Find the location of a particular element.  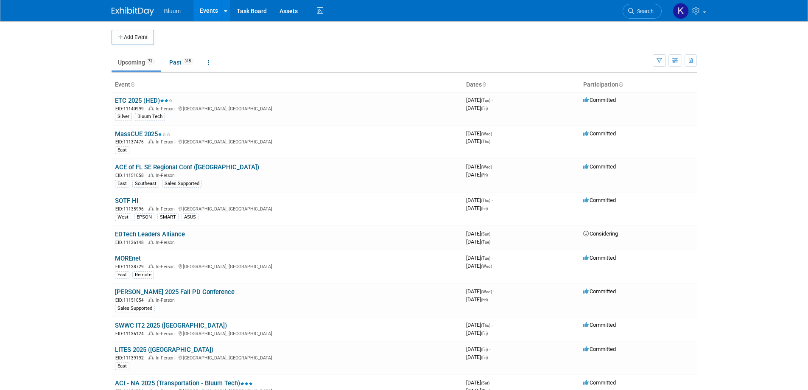

a: MOREnet is located at coordinates (128, 258).